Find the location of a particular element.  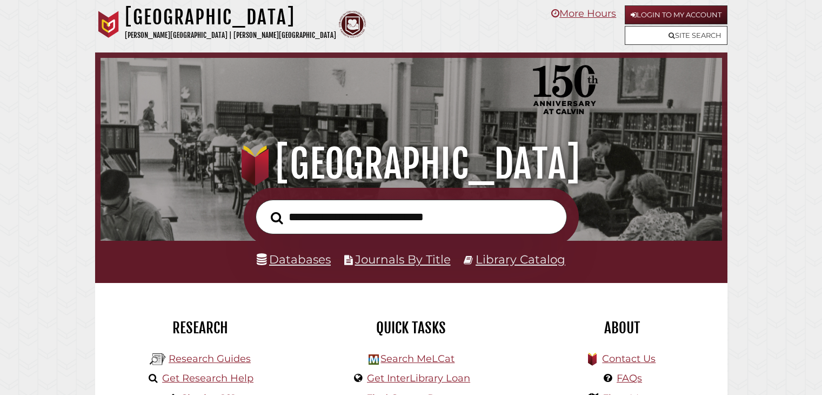

a: More Hours is located at coordinates (584, 14).